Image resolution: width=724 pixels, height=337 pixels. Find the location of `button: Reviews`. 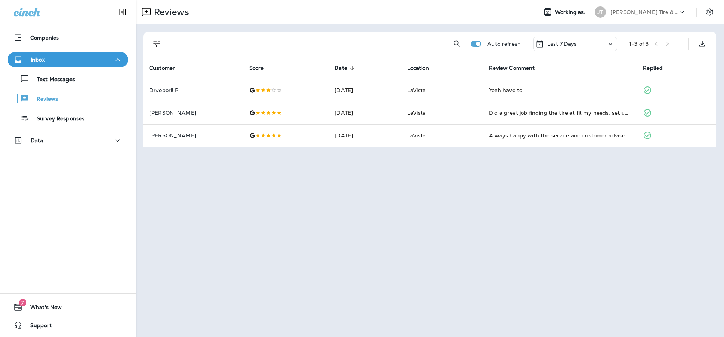

button: Reviews is located at coordinates (68, 98).